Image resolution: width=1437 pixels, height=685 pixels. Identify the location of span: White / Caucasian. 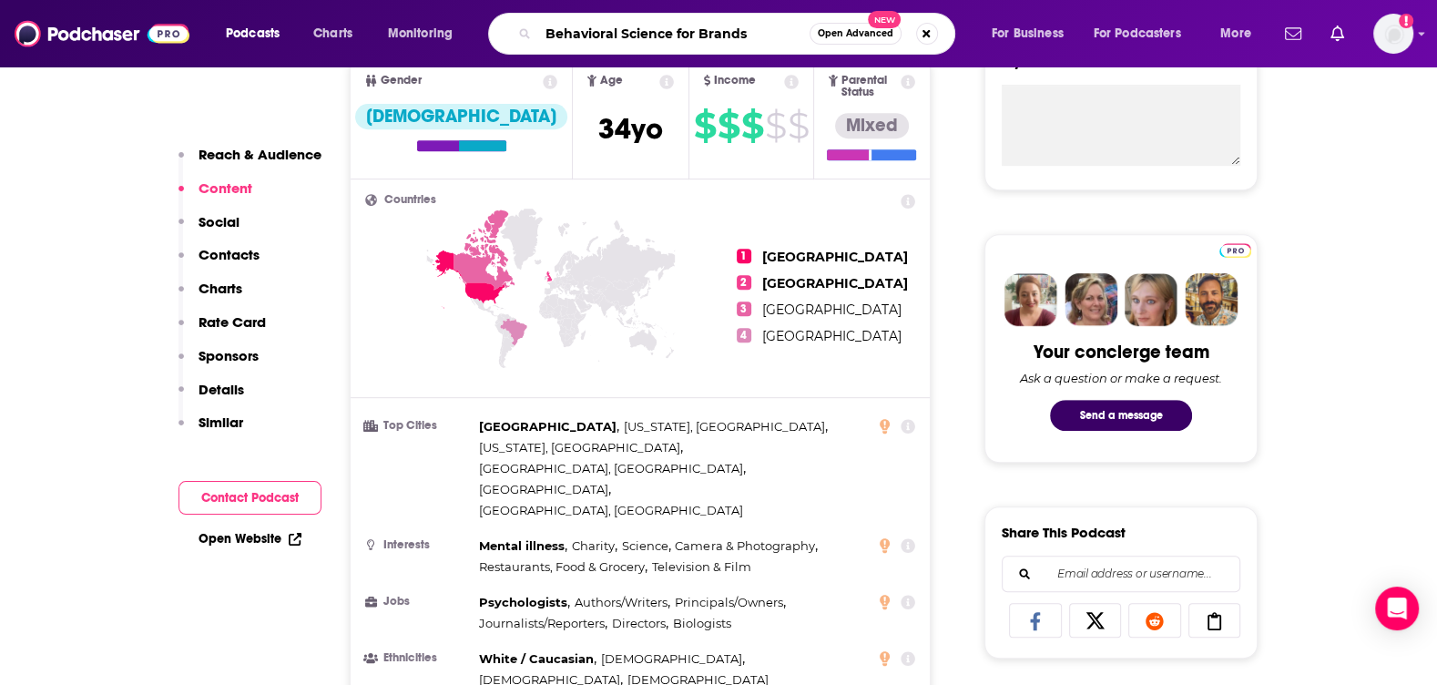
(536, 658).